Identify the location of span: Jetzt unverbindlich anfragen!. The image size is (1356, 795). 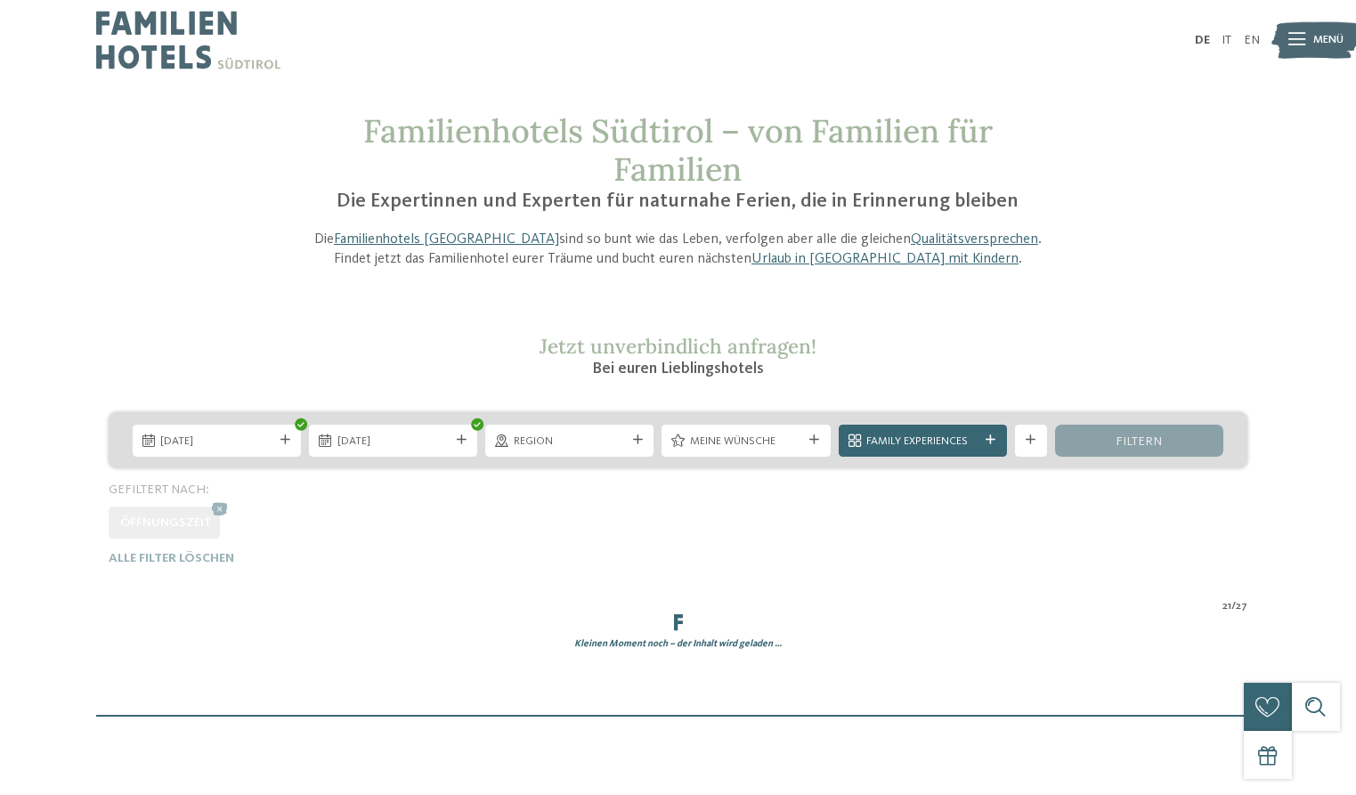
(677, 345).